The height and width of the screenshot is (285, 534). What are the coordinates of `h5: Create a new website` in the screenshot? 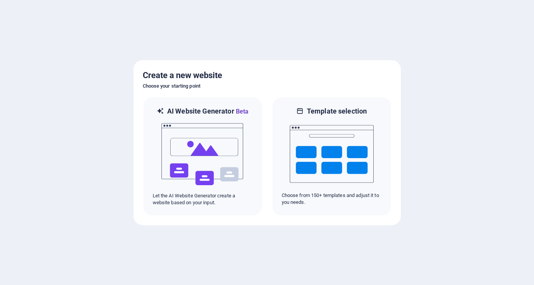 It's located at (267, 76).